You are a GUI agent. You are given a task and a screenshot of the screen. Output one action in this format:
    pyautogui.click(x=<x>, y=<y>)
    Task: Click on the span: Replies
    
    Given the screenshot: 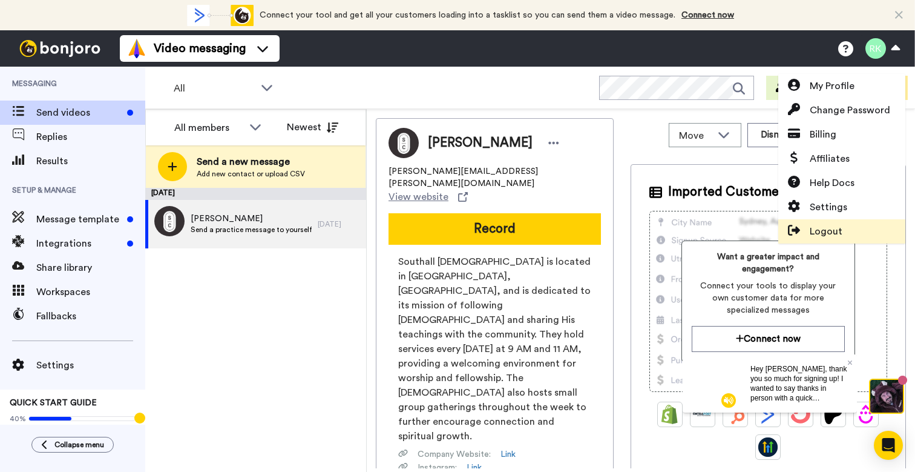 What is the action you would take?
    pyautogui.click(x=91, y=137)
    